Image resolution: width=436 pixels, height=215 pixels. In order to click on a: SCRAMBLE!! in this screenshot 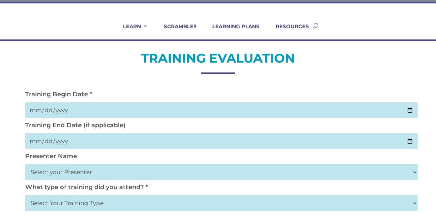, I will do `click(176, 31)`.